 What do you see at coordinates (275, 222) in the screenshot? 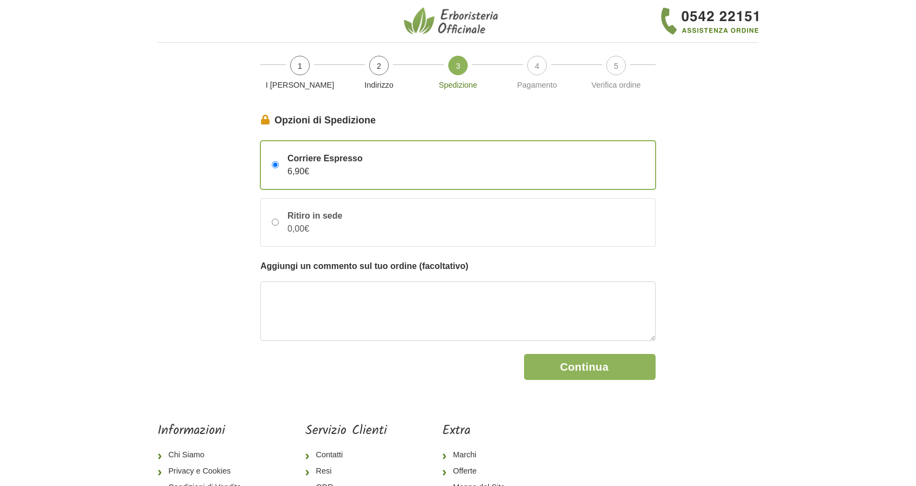
I see `input: Ritiro in sede0,00€` at bounding box center [275, 222].